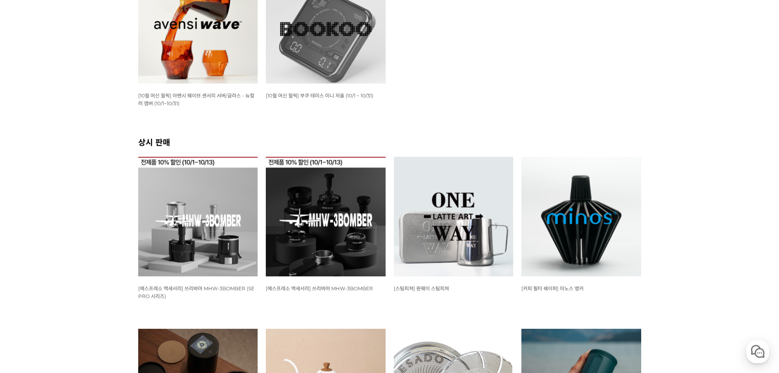 The height and width of the screenshot is (373, 779). I want to click on img: 원웨이 스팀피쳐, so click(454, 216).